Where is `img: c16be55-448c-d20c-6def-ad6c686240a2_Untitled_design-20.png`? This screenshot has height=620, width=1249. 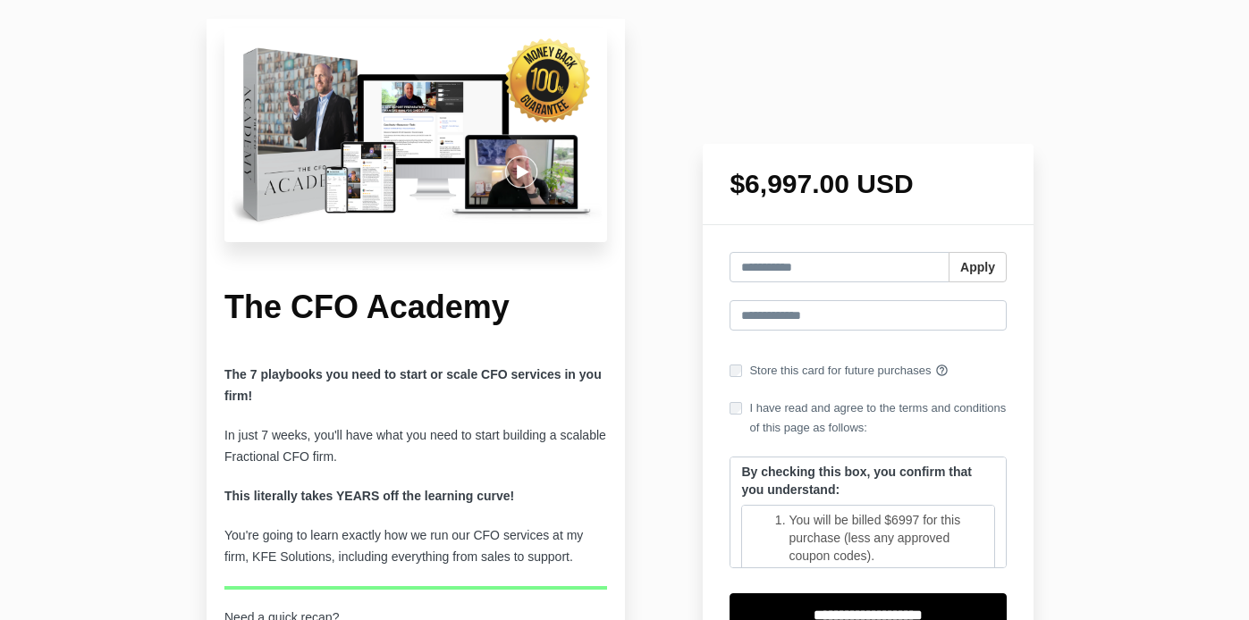 img: c16be55-448c-d20c-6def-ad6c686240a2_Untitled_design-20.png is located at coordinates (416, 135).